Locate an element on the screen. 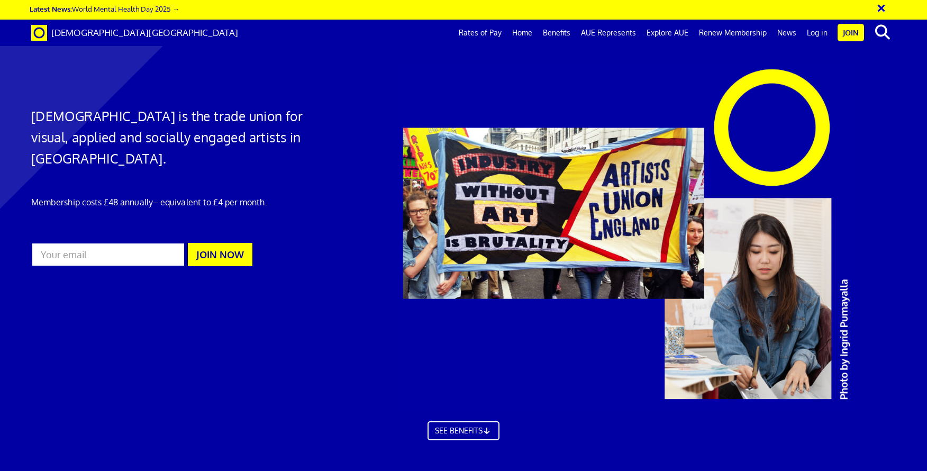 The image size is (927, 471). a: AUE Represents is located at coordinates (609, 33).